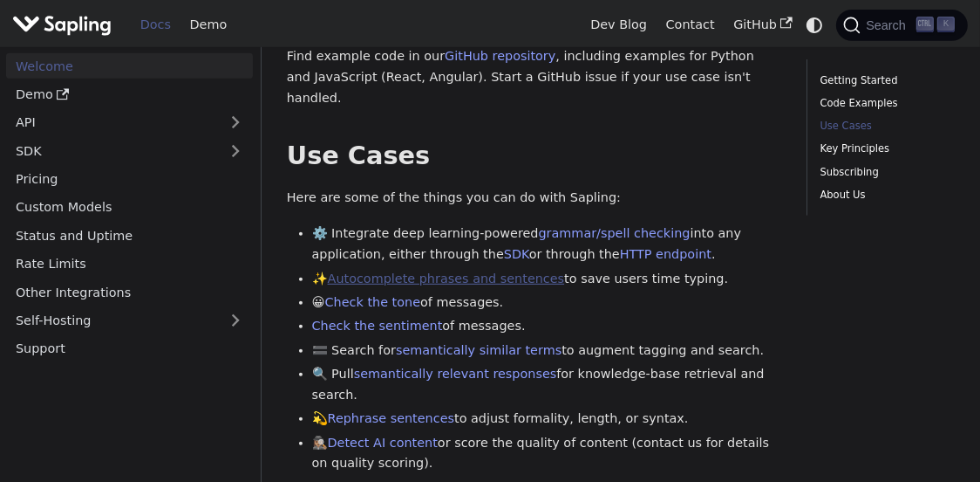  Describe the element at coordinates (547, 454) in the screenshot. I see `li: 🕵🏽‍♀️ or score the quality of content (contact us for details on quality scoring).` at that location.